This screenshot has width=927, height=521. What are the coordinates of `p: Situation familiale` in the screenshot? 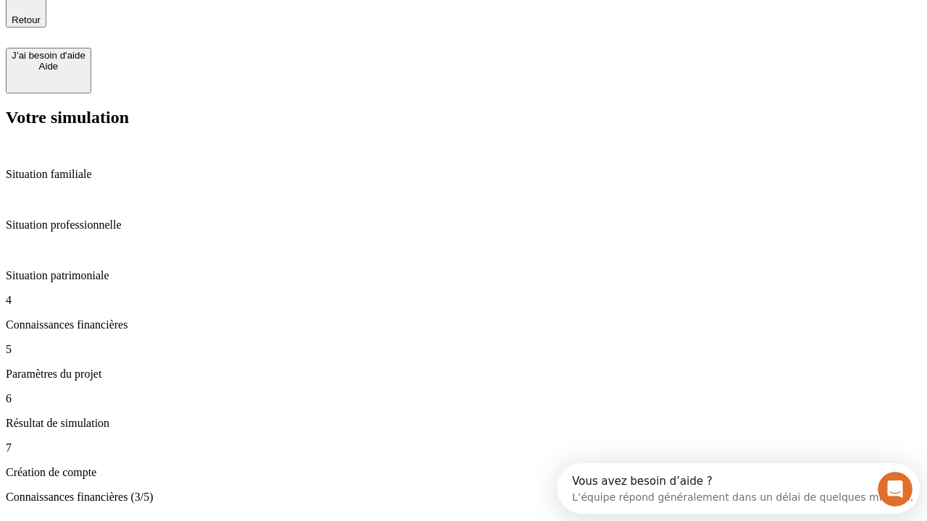 It's located at (463, 175).